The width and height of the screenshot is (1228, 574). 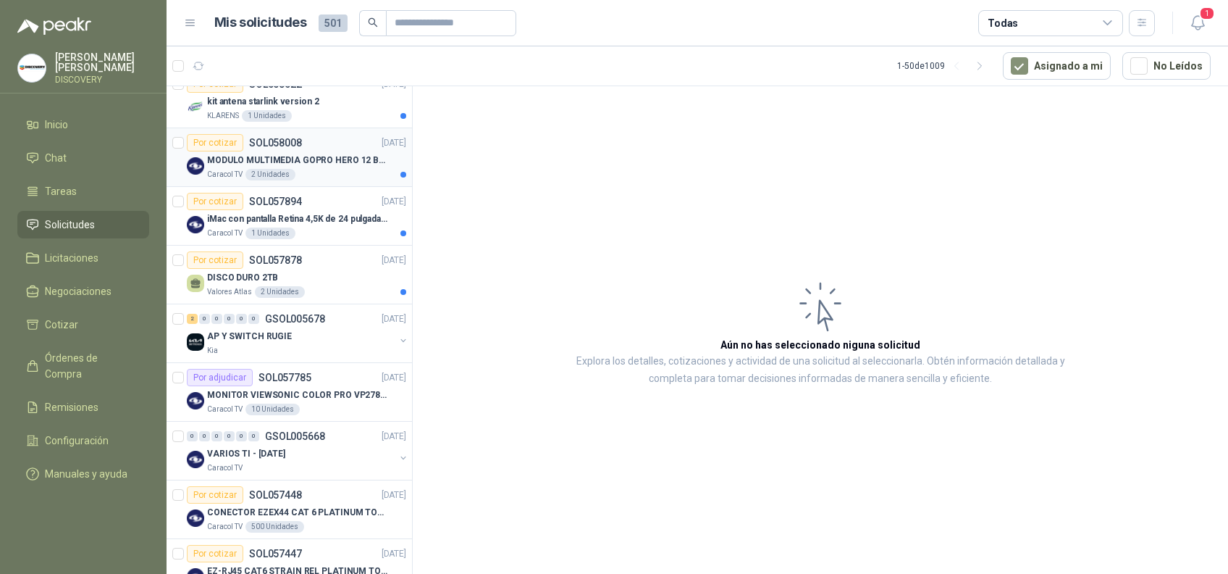 What do you see at coordinates (1207, 13) in the screenshot?
I see `span: 1` at bounding box center [1207, 13].